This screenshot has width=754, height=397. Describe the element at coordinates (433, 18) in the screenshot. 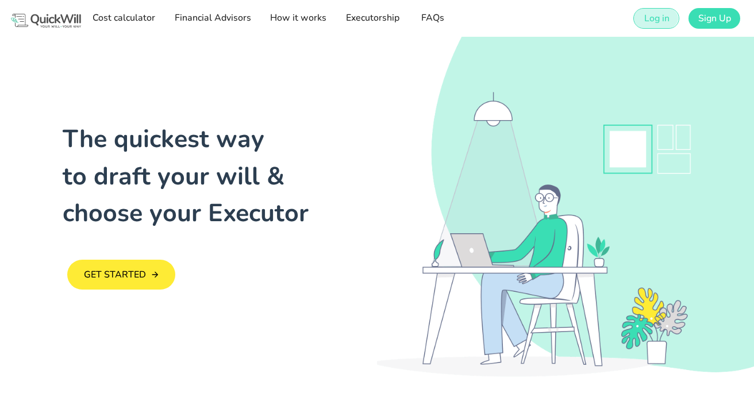

I see `a: FAQs` at that location.